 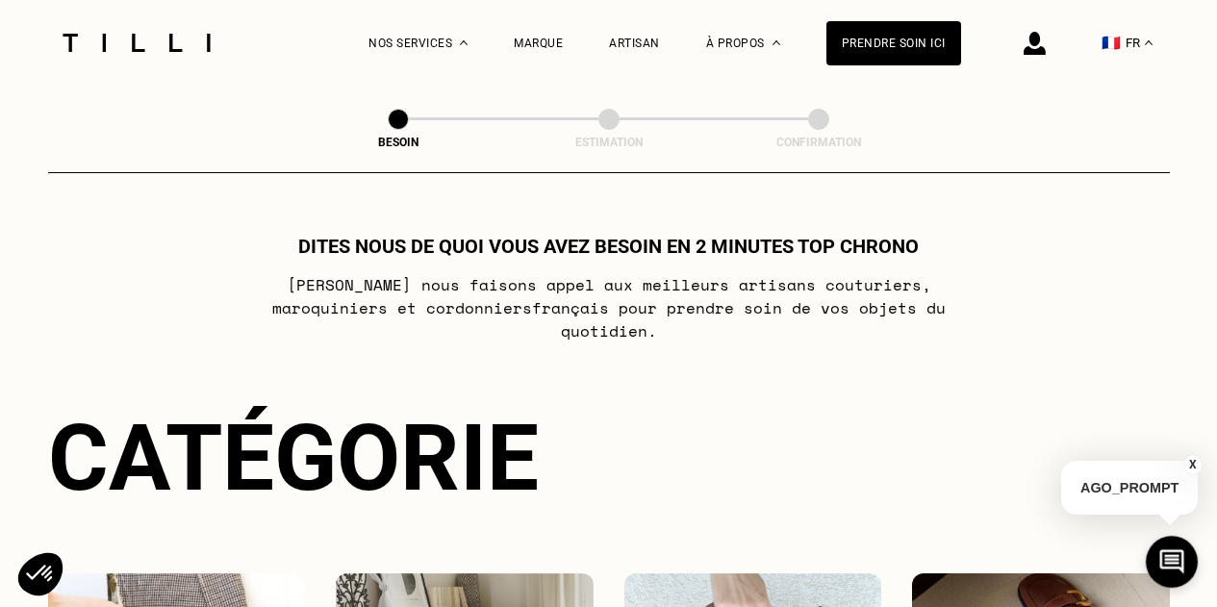 I want to click on p: AGO_PROMPT, so click(x=1130, y=488).